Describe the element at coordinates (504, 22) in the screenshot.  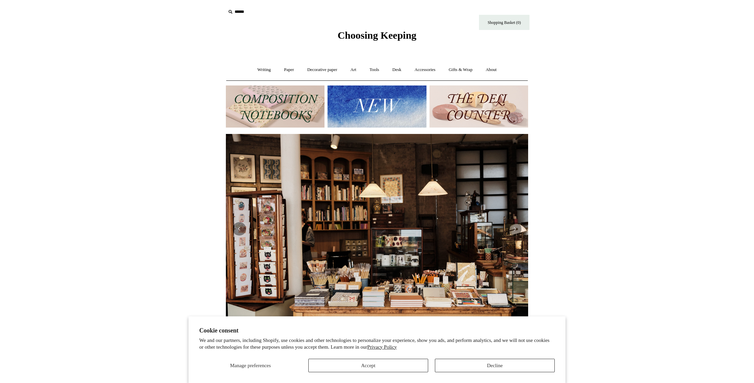
I see `a: Shopping Basket (0)` at that location.